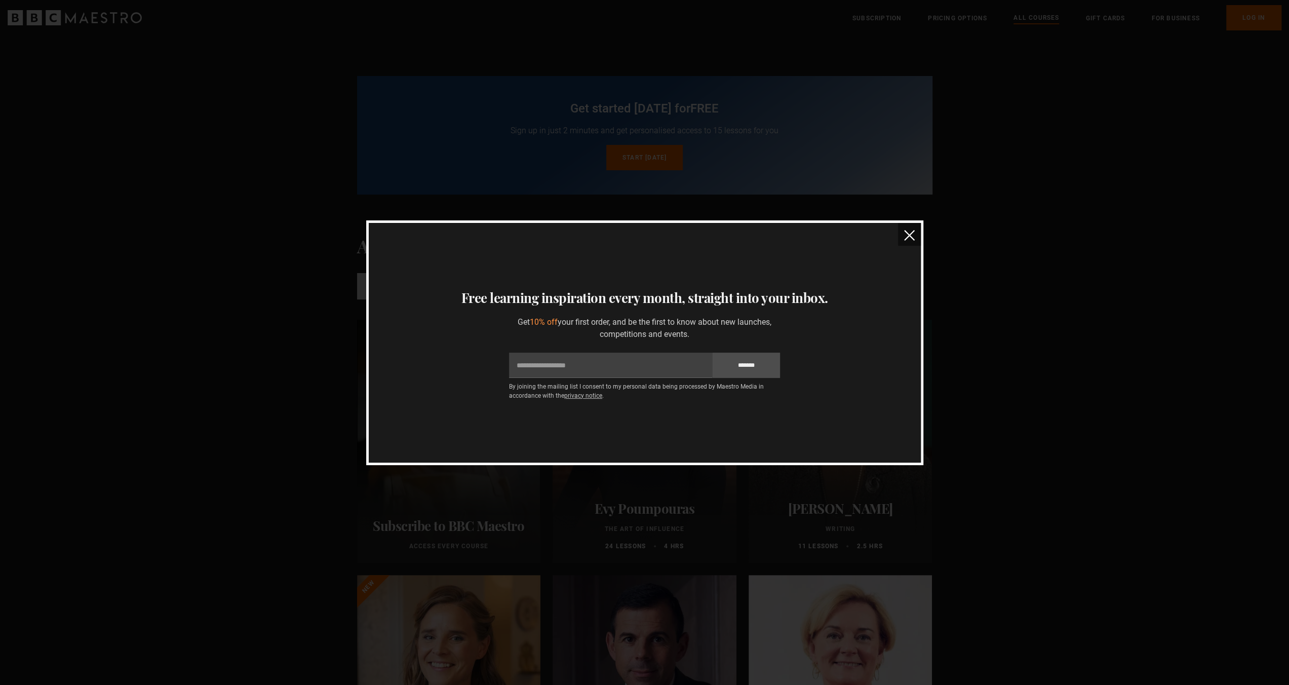  What do you see at coordinates (543, 322) in the screenshot?
I see `span: 10% off` at bounding box center [543, 322].